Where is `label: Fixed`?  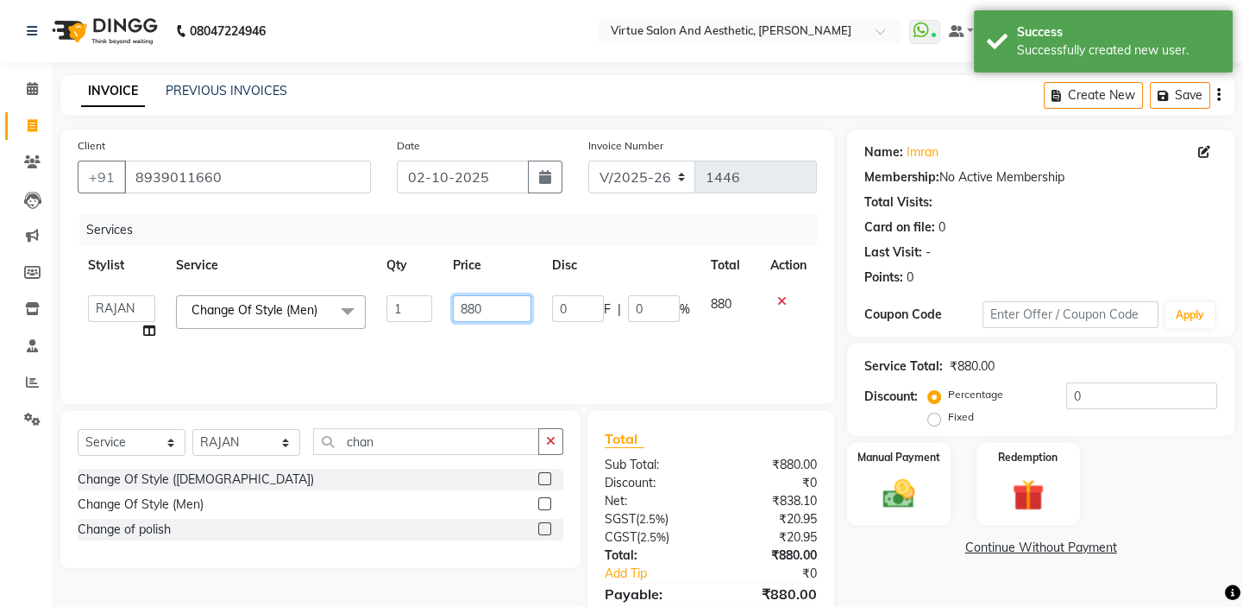 label: Fixed is located at coordinates (961, 417).